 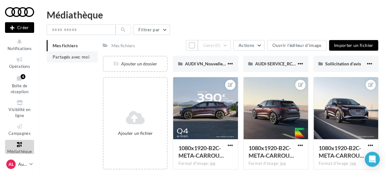 What do you see at coordinates (19, 109) in the screenshot?
I see `a: Visibilité en ligne` at bounding box center [19, 109].